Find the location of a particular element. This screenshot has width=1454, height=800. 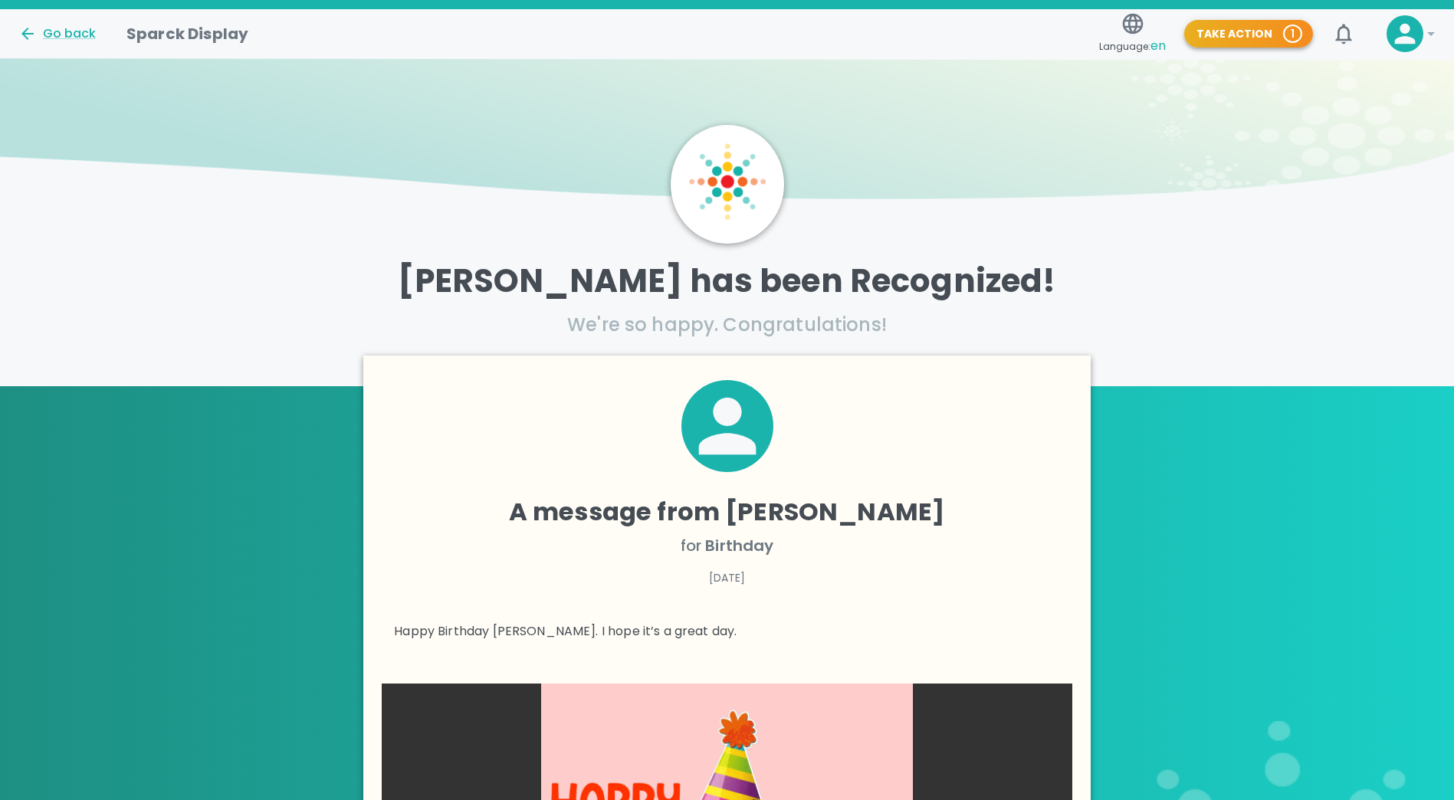

div: Go back is located at coordinates (57, 34).